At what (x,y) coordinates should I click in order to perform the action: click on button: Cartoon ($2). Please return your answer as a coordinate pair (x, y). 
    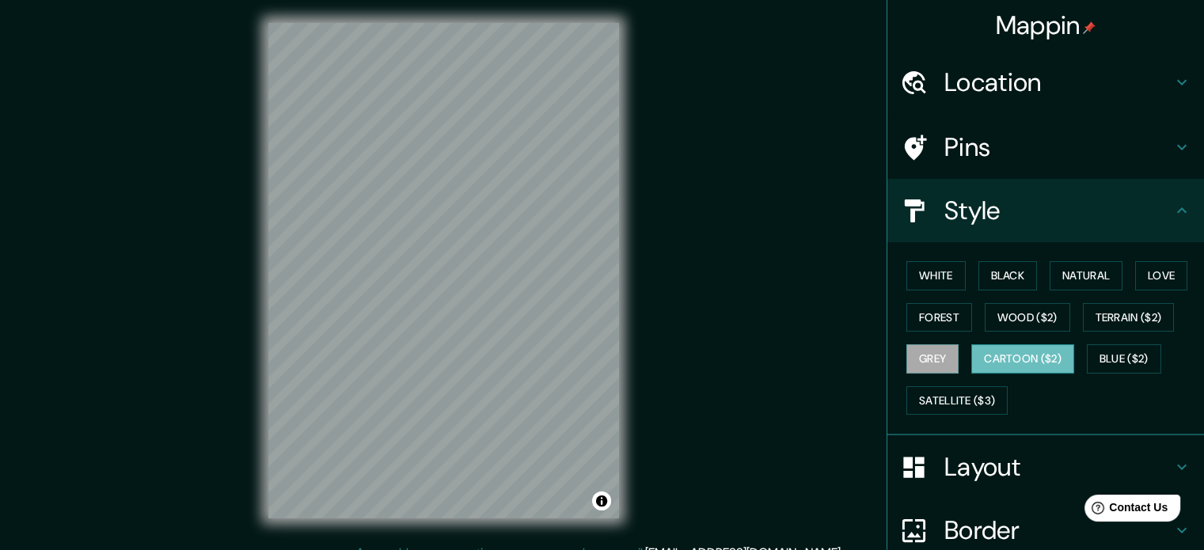
    Looking at the image, I should click on (1023, 359).